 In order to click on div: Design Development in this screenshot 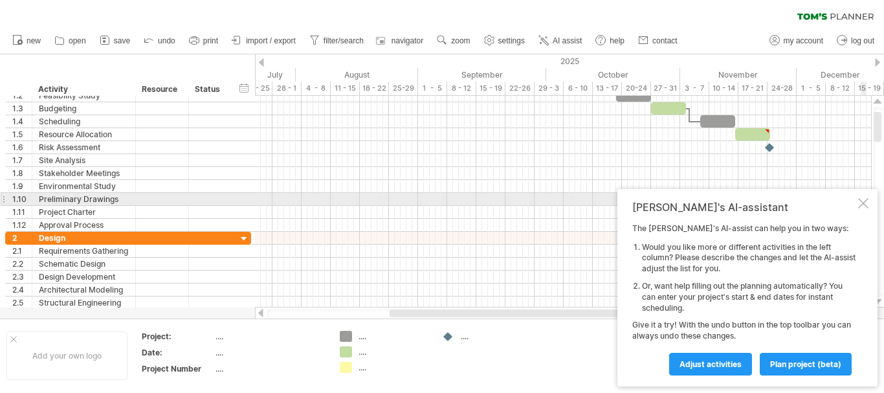, I will do `click(83, 276)`.